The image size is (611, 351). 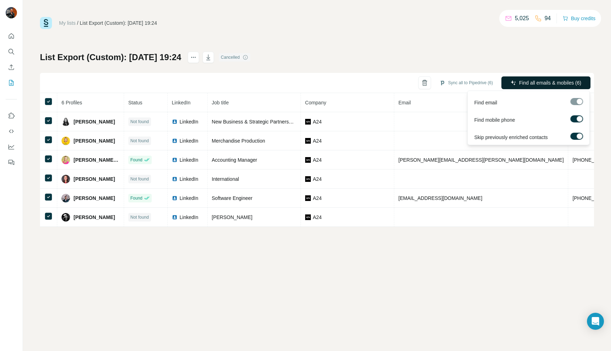 I want to click on span: Skip previously enriched contacts, so click(x=511, y=137).